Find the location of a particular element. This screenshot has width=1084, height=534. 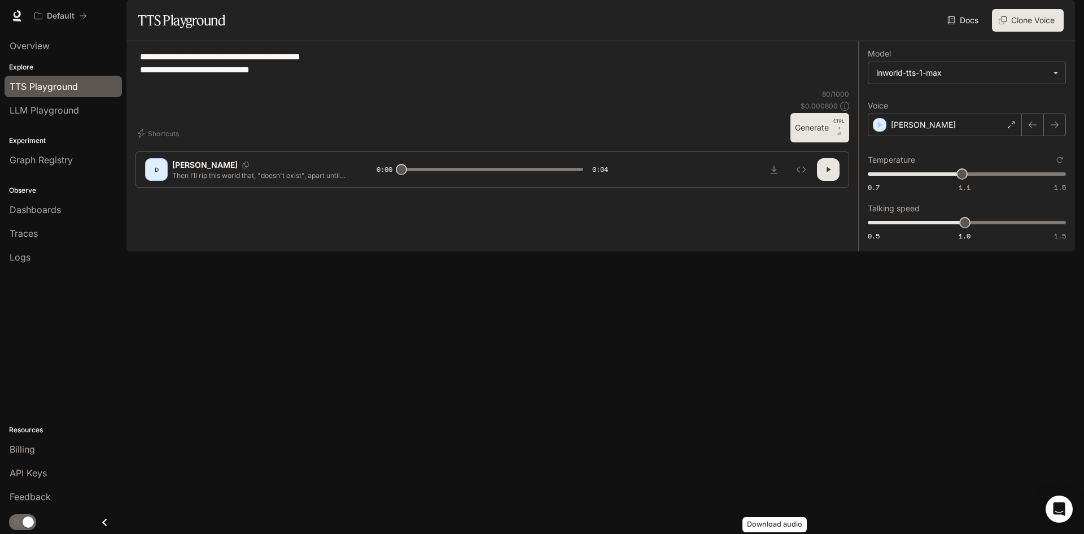

p: Default is located at coordinates (60, 16).